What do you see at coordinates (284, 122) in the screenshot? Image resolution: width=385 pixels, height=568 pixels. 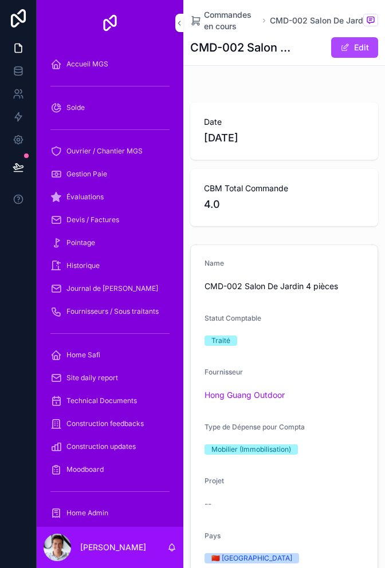 I see `span: Date` at bounding box center [284, 122].